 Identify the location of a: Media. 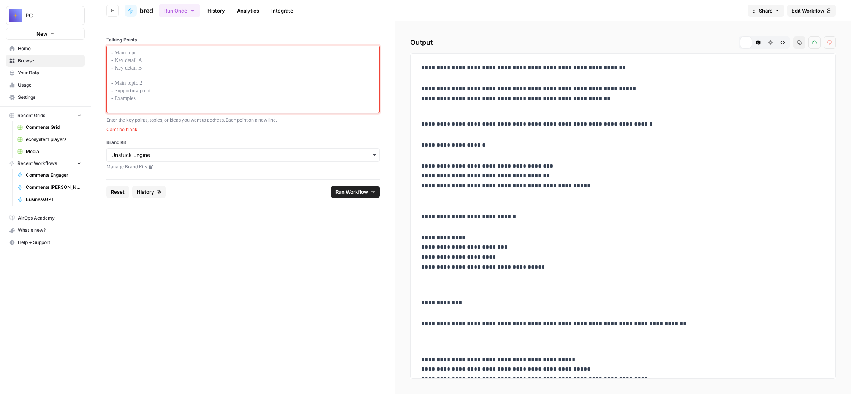
(49, 152).